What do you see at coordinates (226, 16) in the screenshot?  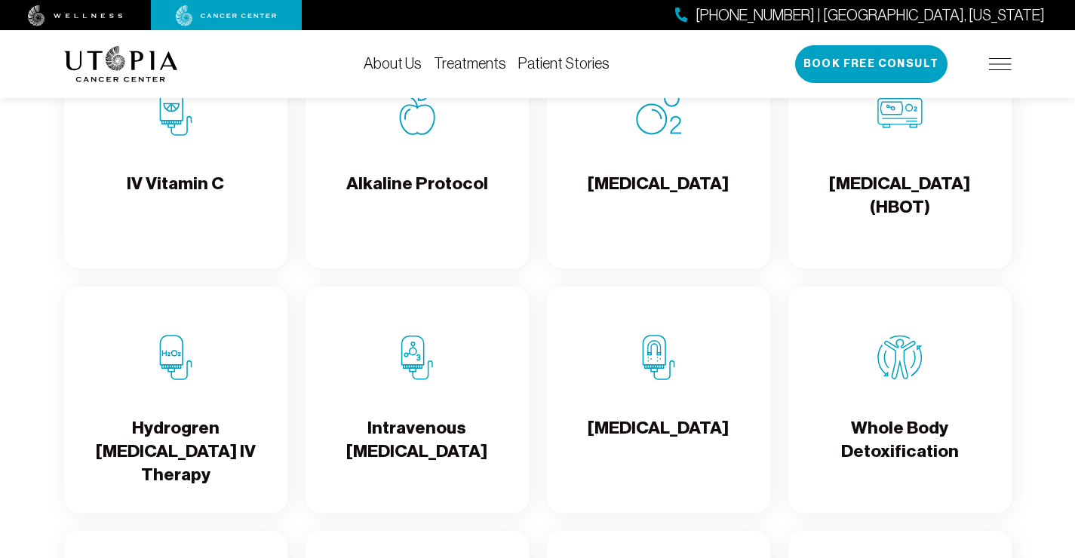 I see `img: cancer center` at bounding box center [226, 16].